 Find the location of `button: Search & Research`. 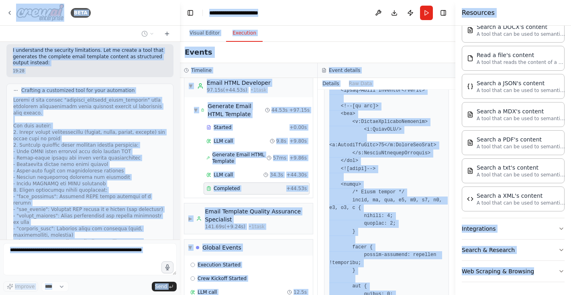

button: Search & Research is located at coordinates (513, 250).